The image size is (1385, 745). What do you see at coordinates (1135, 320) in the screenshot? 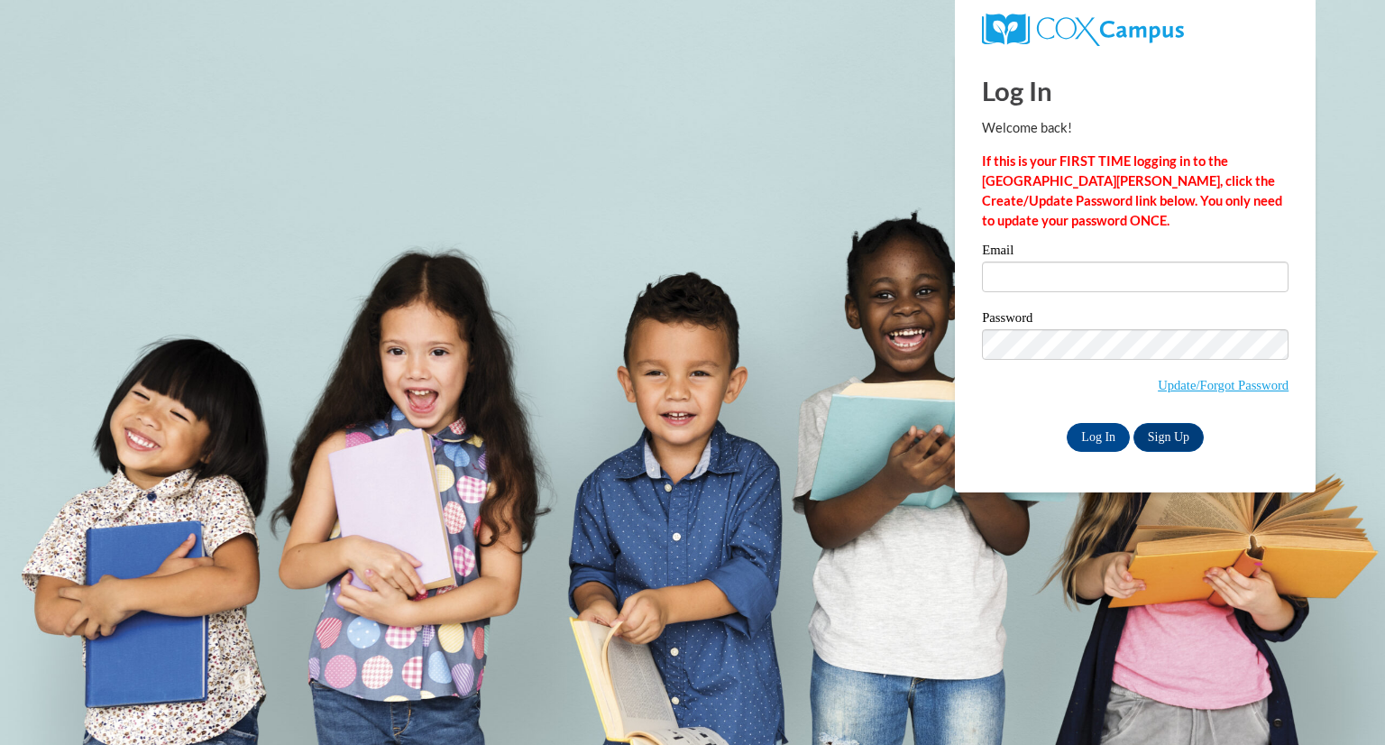
I see `label: Password` at bounding box center [1135, 320].